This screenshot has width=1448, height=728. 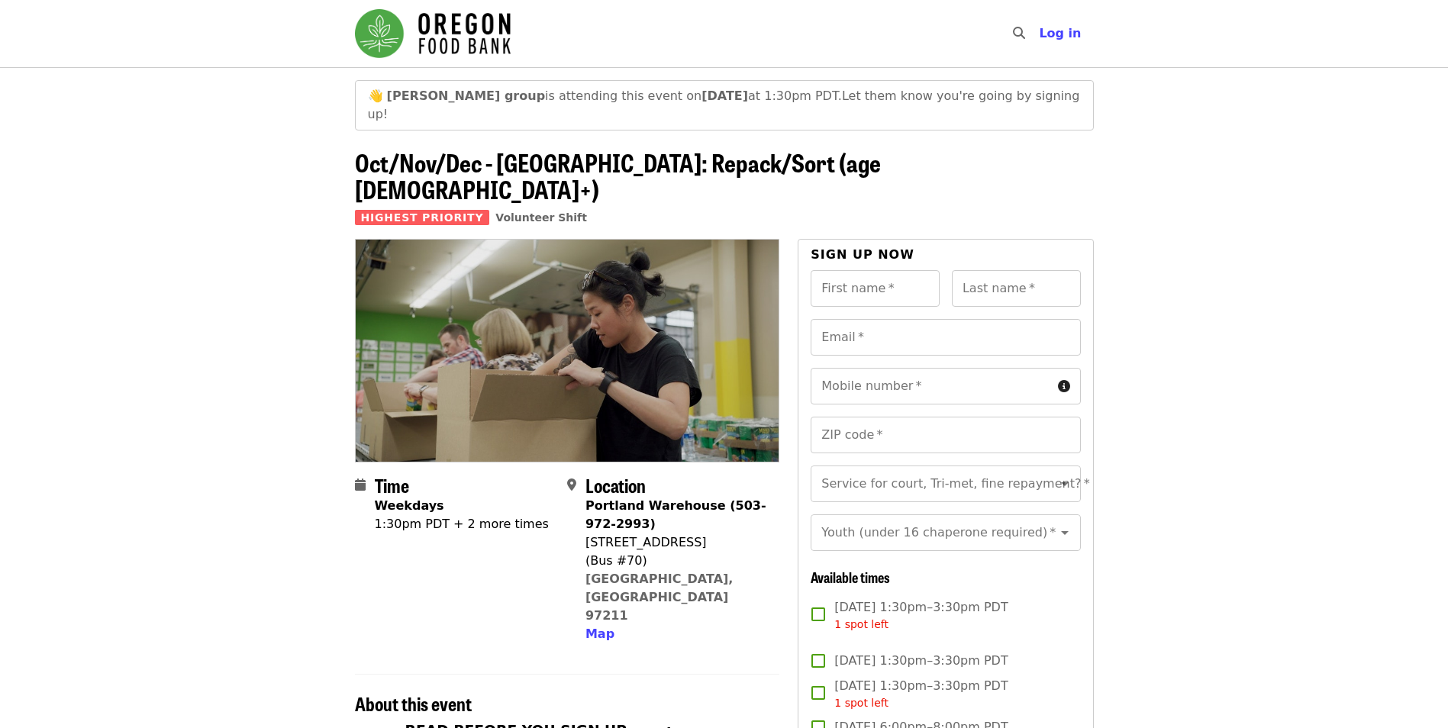 I want to click on i: calendar icon, so click(x=360, y=485).